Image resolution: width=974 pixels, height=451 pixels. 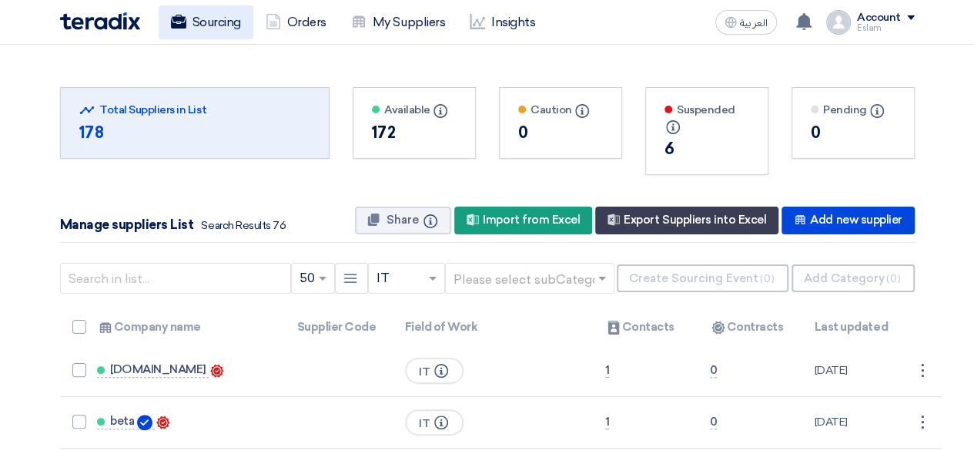 What do you see at coordinates (707, 149) in the screenshot?
I see `div: 6` at bounding box center [707, 149].